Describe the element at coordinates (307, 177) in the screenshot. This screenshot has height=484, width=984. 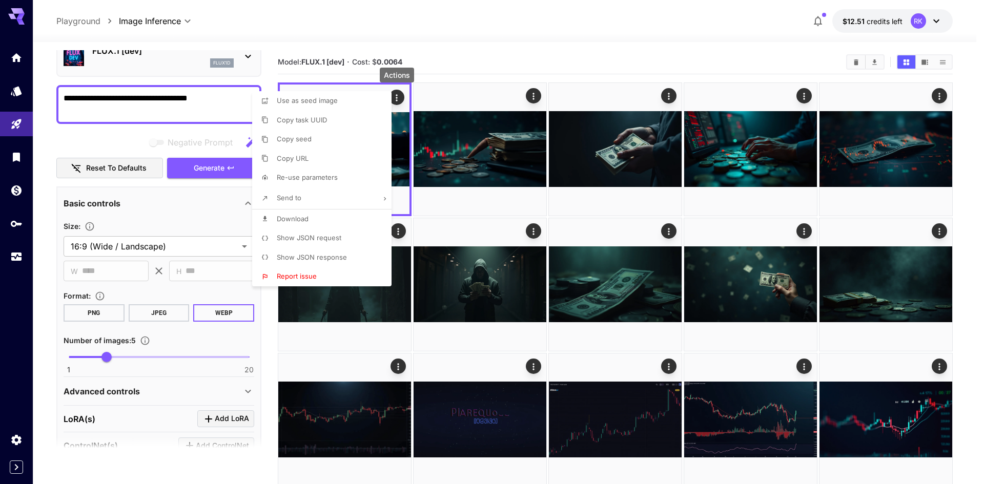
I see `span: Re-use parameters` at that location.